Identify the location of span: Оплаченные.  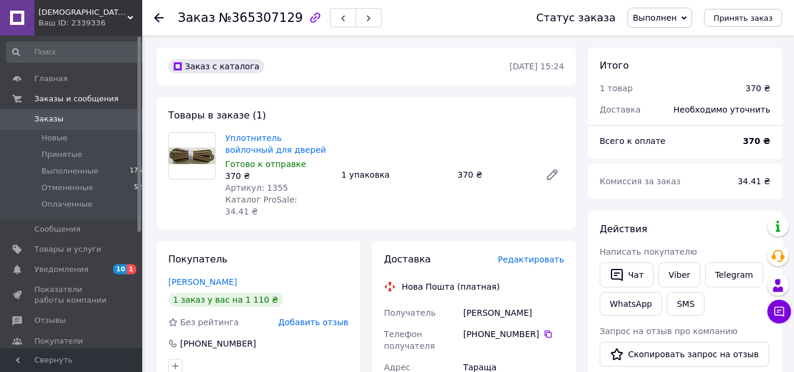
(67, 204).